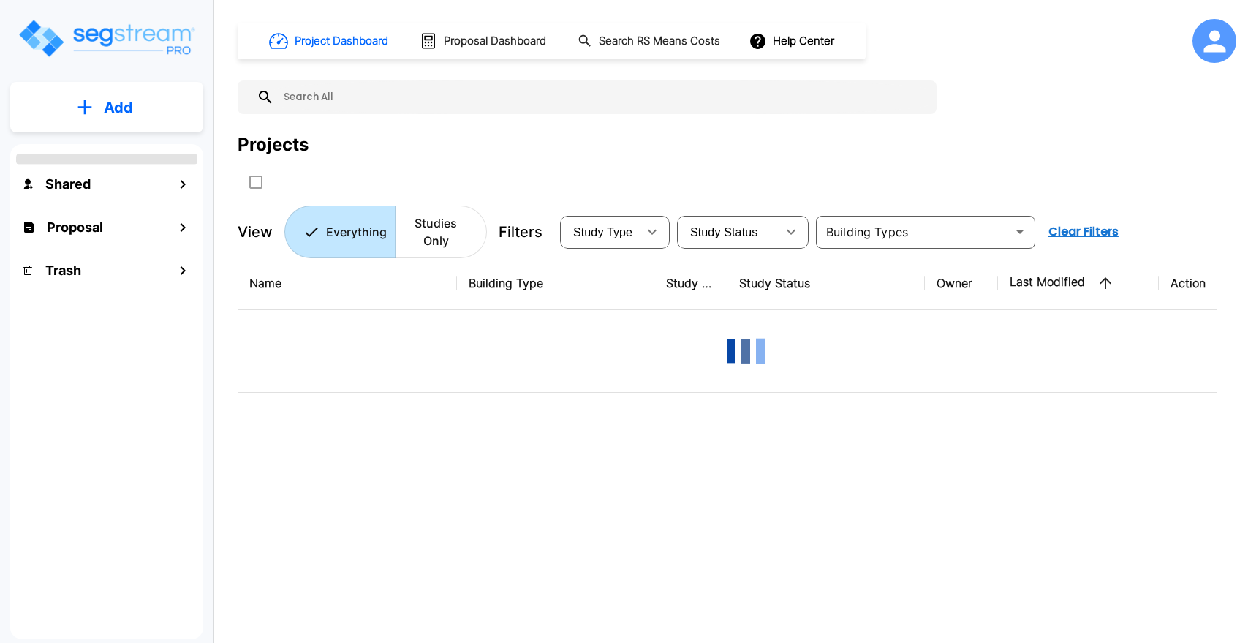 The height and width of the screenshot is (643, 1248). Describe the element at coordinates (659, 41) in the screenshot. I see `h1: Search RS Means Costs` at that location.